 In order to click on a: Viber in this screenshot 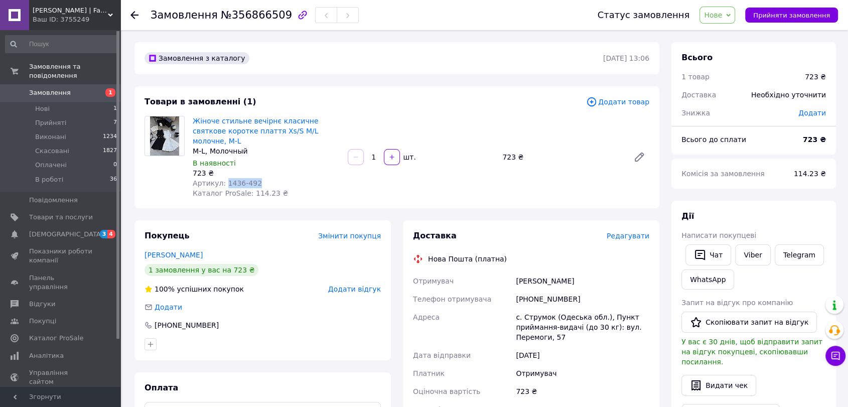, I will do `click(753, 255)`.